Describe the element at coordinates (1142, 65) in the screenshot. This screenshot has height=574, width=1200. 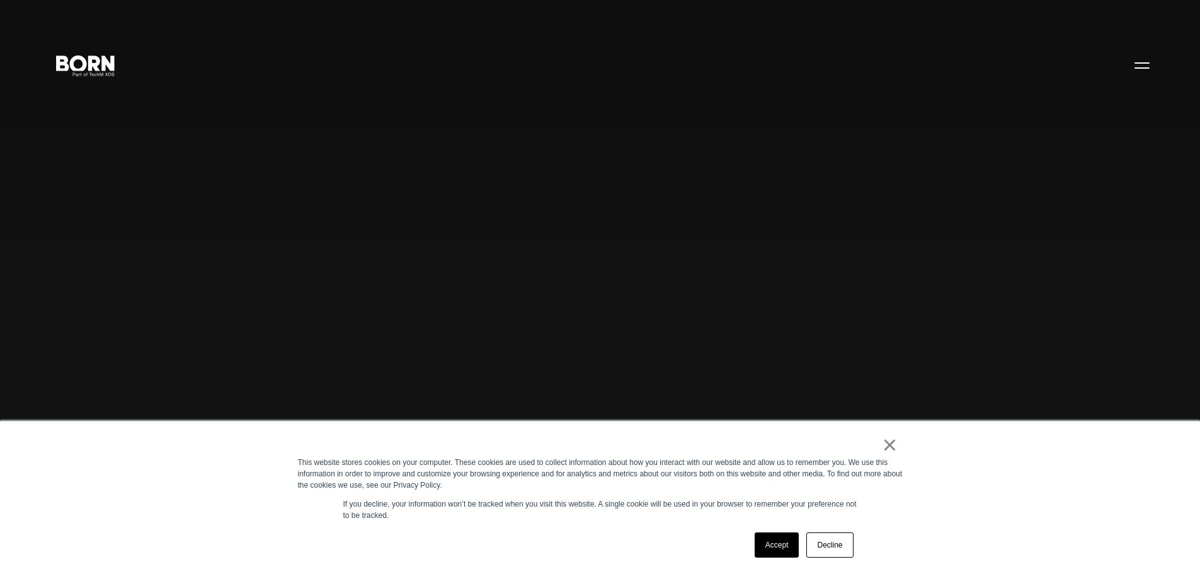
I see `button: Open` at that location.